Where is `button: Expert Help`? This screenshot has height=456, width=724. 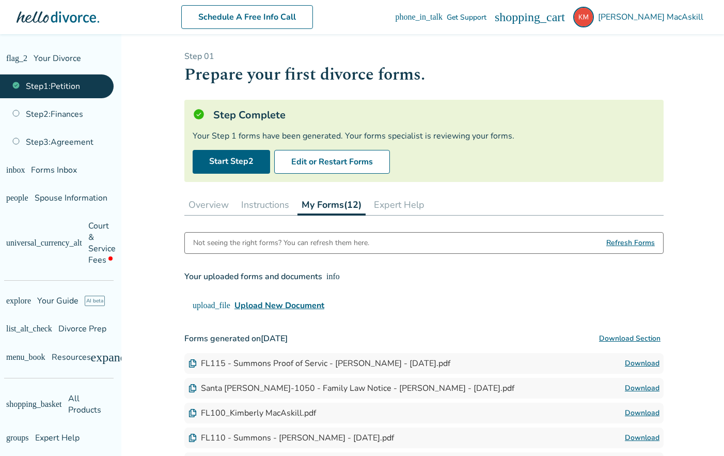
button: Expert Help is located at coordinates (399, 205).